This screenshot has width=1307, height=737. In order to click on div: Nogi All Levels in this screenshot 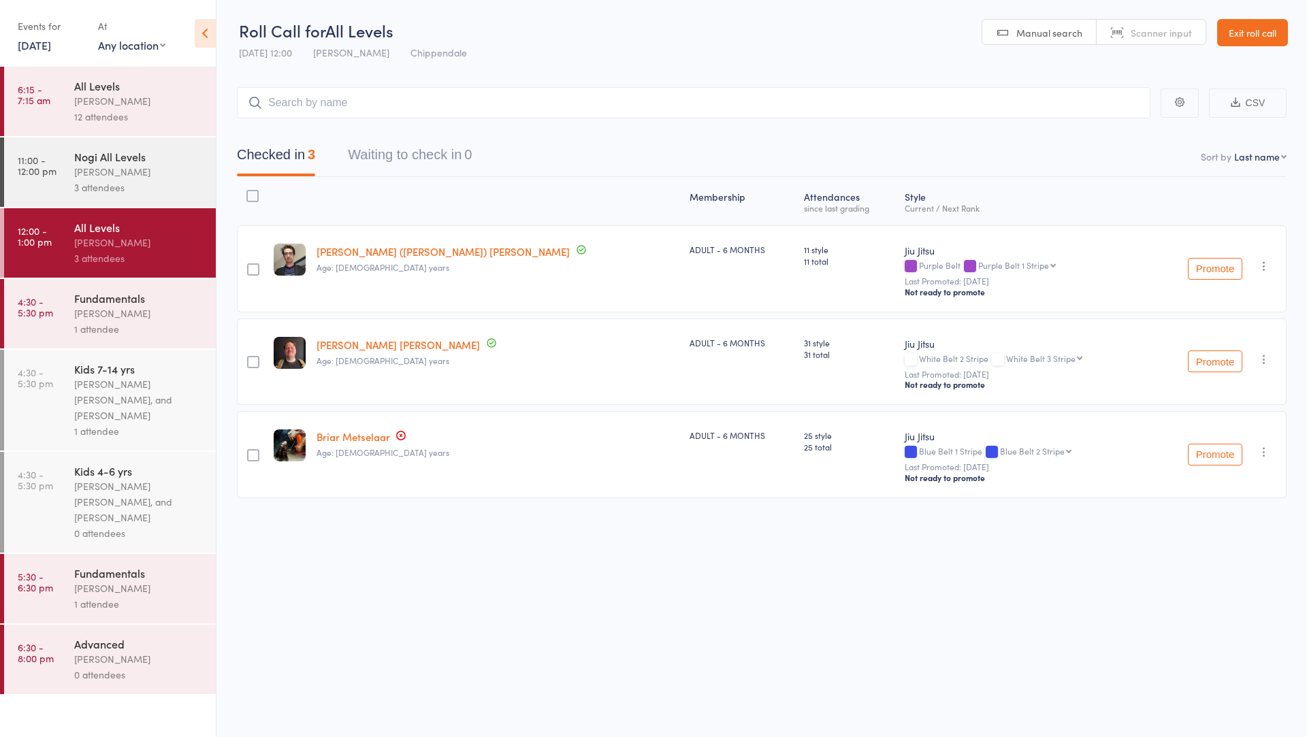, I will do `click(139, 157)`.